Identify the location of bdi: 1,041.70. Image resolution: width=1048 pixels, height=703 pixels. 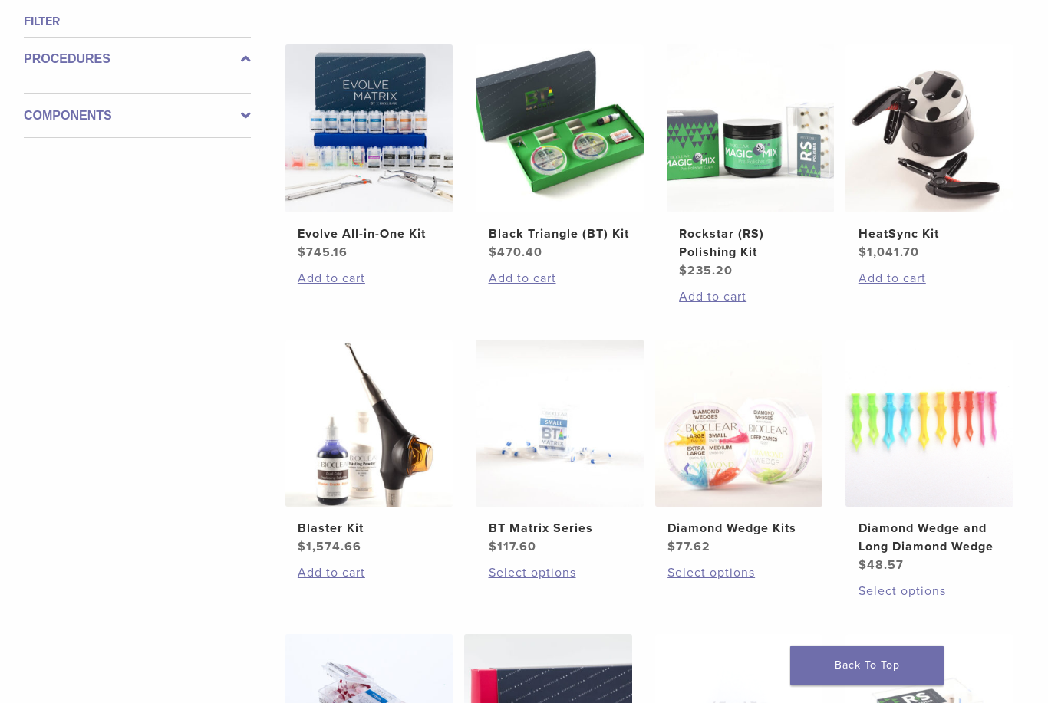
(888, 252).